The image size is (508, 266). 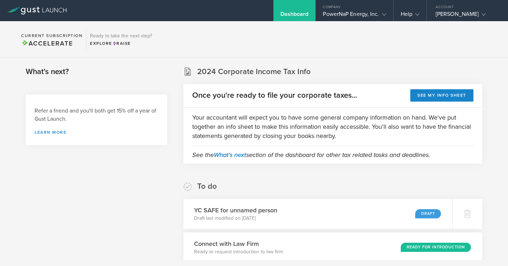 I want to click on div: Connect with Law FirmReady to request introduction to law firmReady for Introduction, so click(x=333, y=247).